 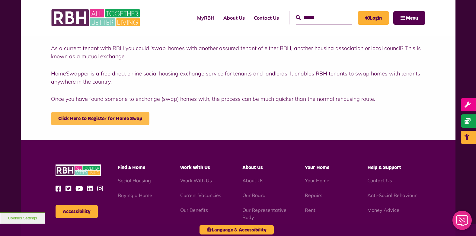 I want to click on p: Once you have found someone to exchange (swap) homes with, the process can be much quicker than t..., so click(x=238, y=99).